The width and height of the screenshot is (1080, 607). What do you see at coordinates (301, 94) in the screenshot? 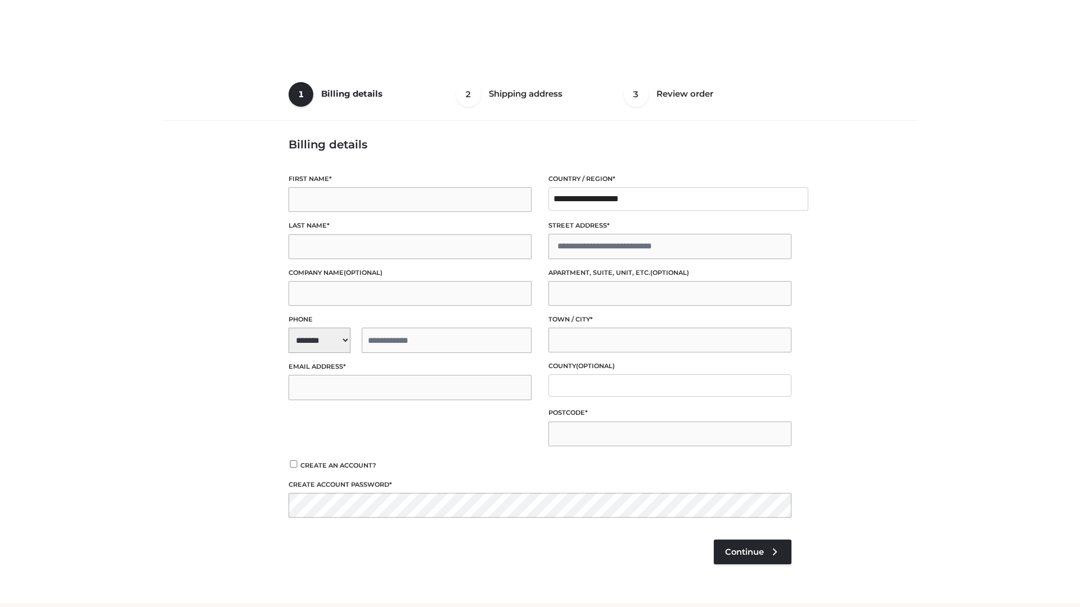
I see `span: 1` at bounding box center [301, 94].